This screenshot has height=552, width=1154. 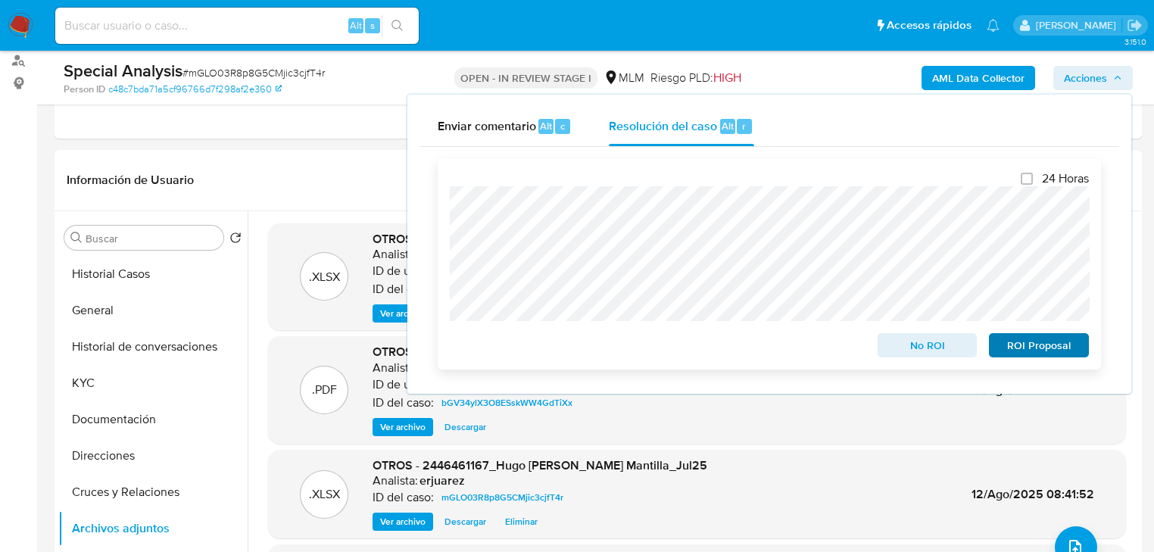 What do you see at coordinates (507, 403) in the screenshot?
I see `span: bGV34ylX3O8ESskWW4GdTiXx` at bounding box center [507, 403].